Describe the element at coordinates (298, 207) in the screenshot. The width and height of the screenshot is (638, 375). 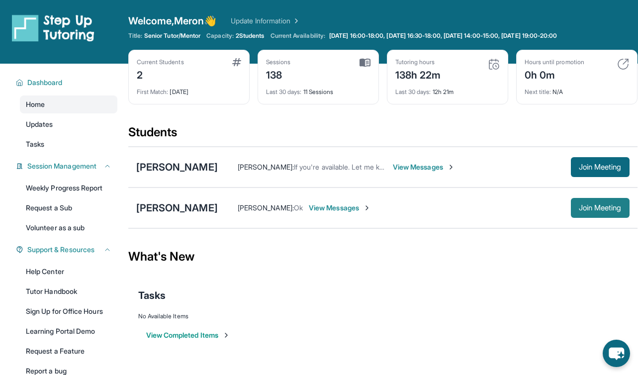
I see `span: Ok` at that location.